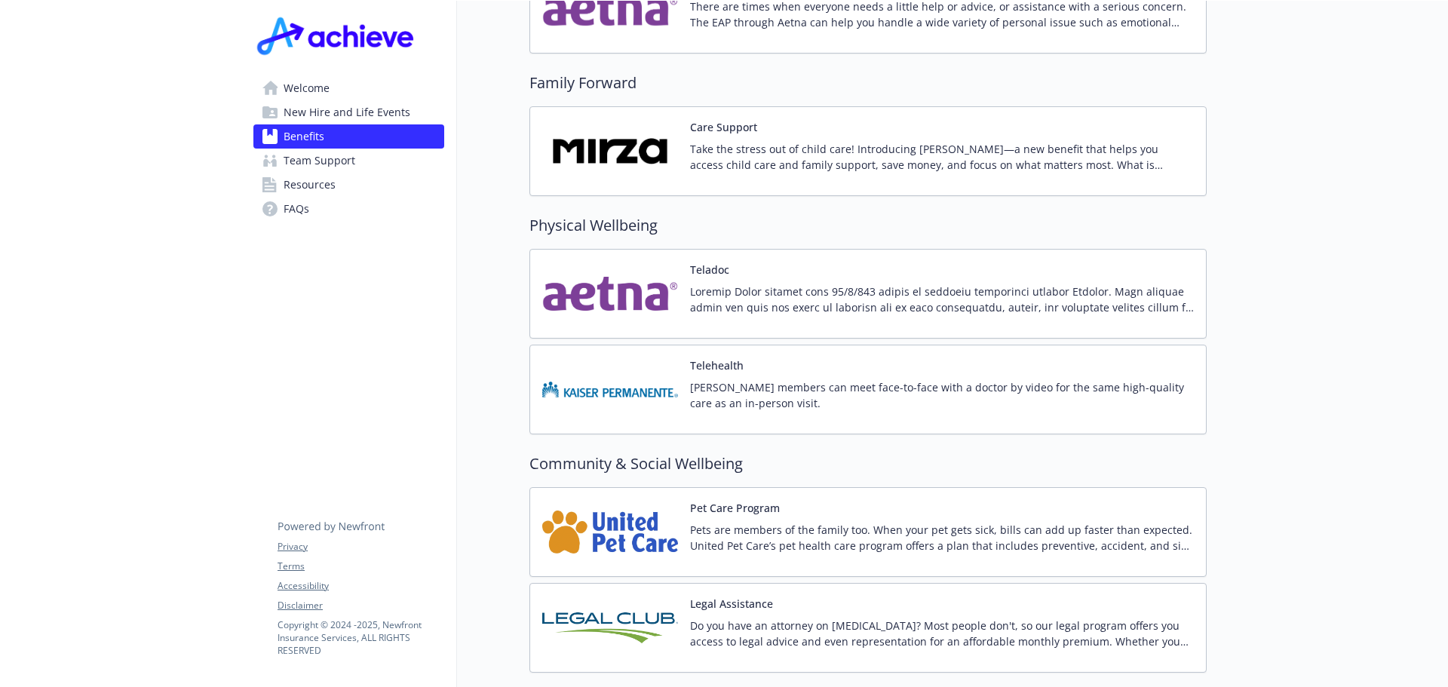 This screenshot has width=1448, height=687. Describe the element at coordinates (361, 606) in the screenshot. I see `a: Disclaimer` at that location.